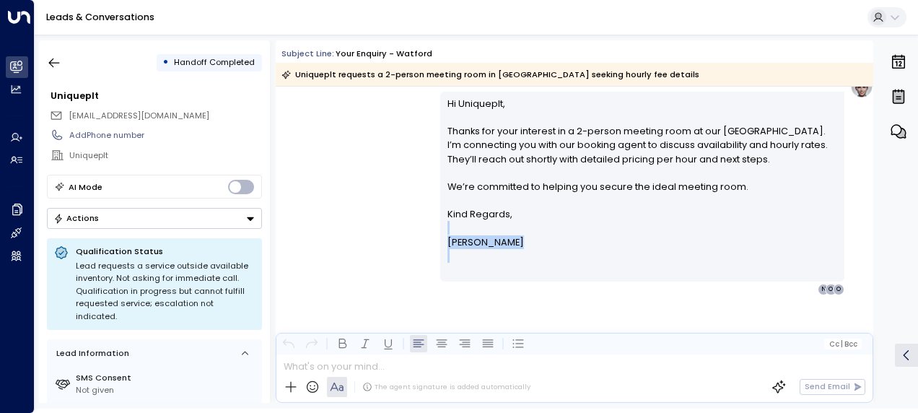 The height and width of the screenshot is (413, 918). I want to click on img: profile-logo.png, so click(862, 87).